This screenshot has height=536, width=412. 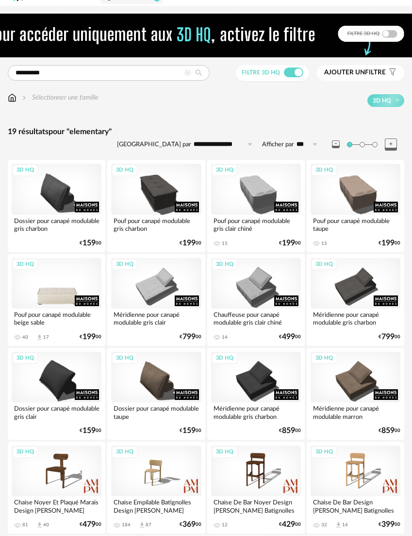 What do you see at coordinates (256, 224) in the screenshot?
I see `div: Pouf pour canapé modulable gris clair chiné` at bounding box center [256, 224].